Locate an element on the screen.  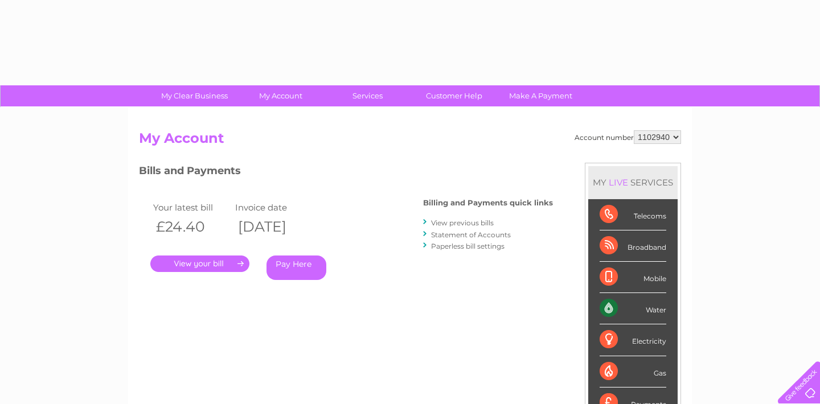
div: MY SERVICES is located at coordinates (633, 182).